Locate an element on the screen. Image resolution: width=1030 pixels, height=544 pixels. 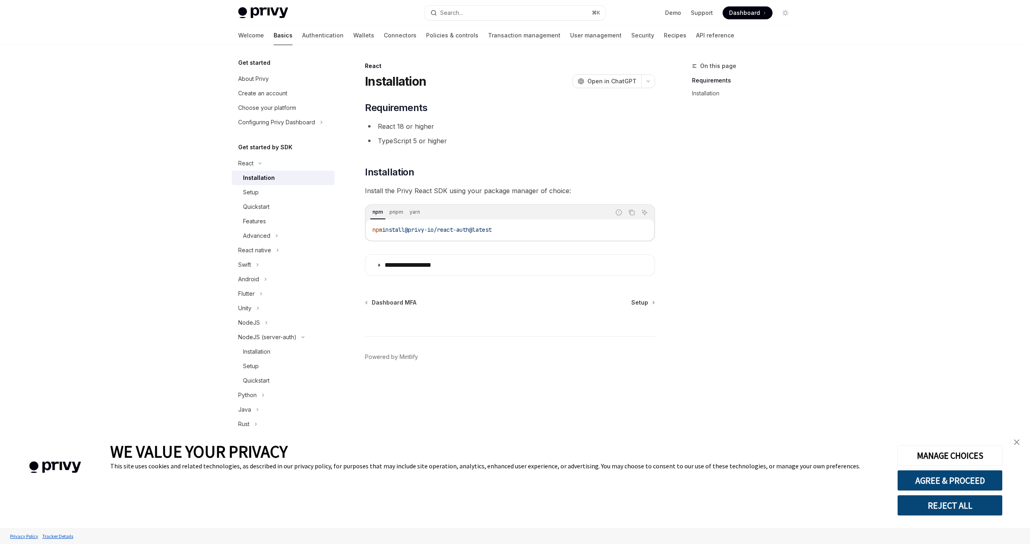
a: Dashboard MFA is located at coordinates (391, 302).